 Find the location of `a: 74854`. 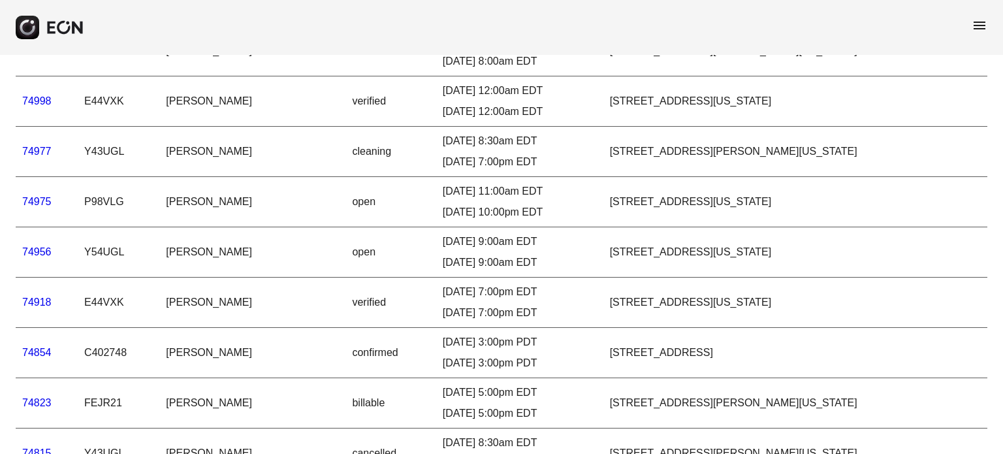

a: 74854 is located at coordinates (37, 352).